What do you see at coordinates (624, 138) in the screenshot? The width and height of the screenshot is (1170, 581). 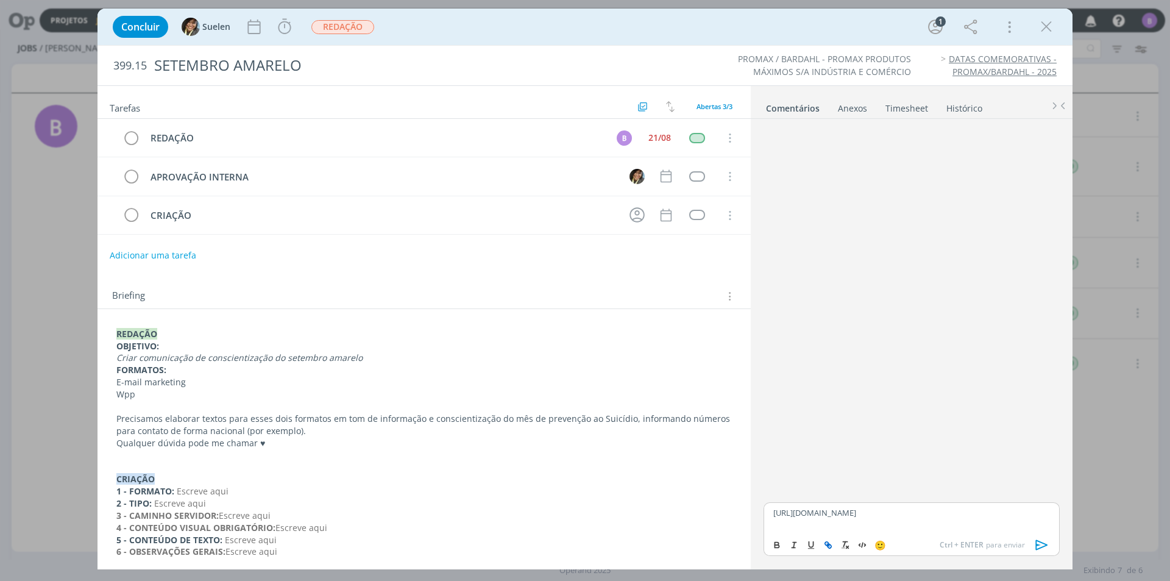 I see `button: B` at bounding box center [624, 138].